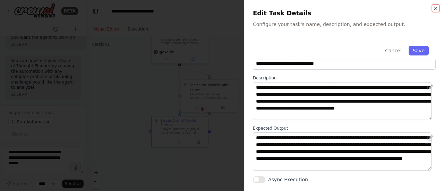  I want to click on label: Async Execution, so click(288, 180).